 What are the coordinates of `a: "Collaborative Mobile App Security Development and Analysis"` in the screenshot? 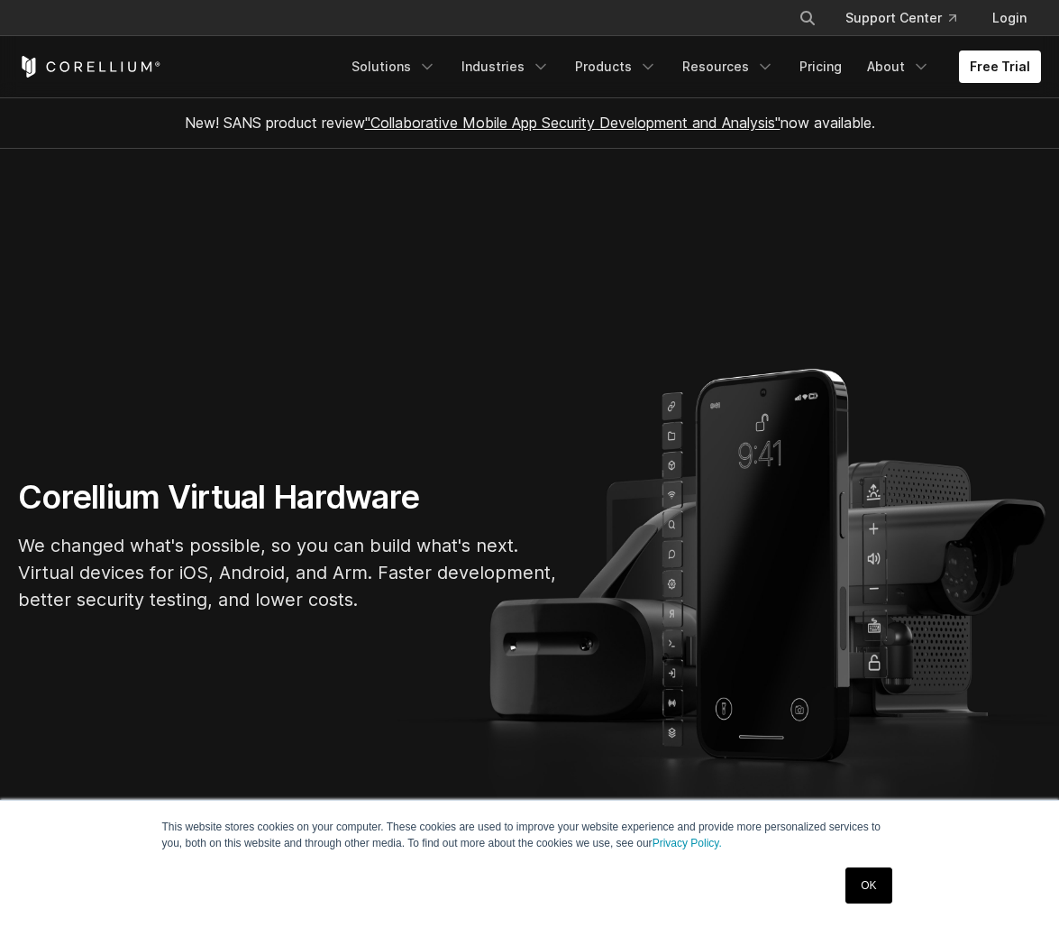 It's located at (572, 123).